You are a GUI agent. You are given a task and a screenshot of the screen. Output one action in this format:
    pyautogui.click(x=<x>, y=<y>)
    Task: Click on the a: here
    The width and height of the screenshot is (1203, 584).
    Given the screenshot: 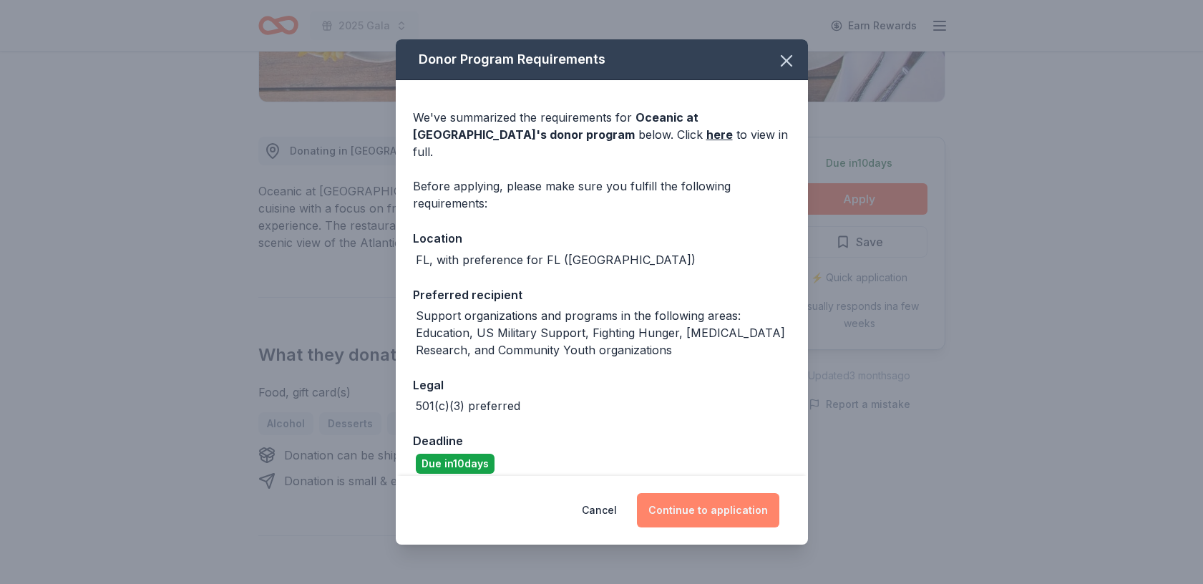 What is the action you would take?
    pyautogui.click(x=719, y=135)
    